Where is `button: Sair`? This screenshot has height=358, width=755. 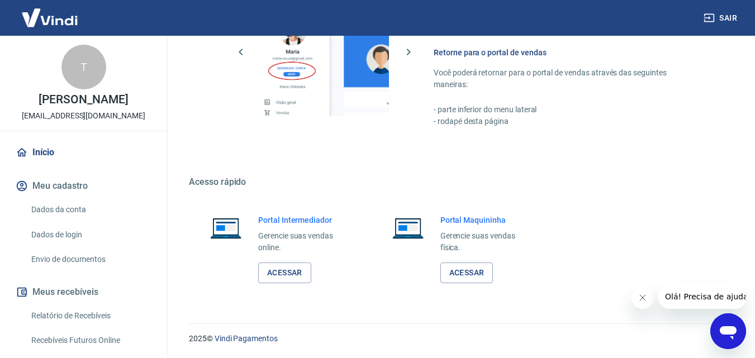
button: Sair is located at coordinates (721, 18).